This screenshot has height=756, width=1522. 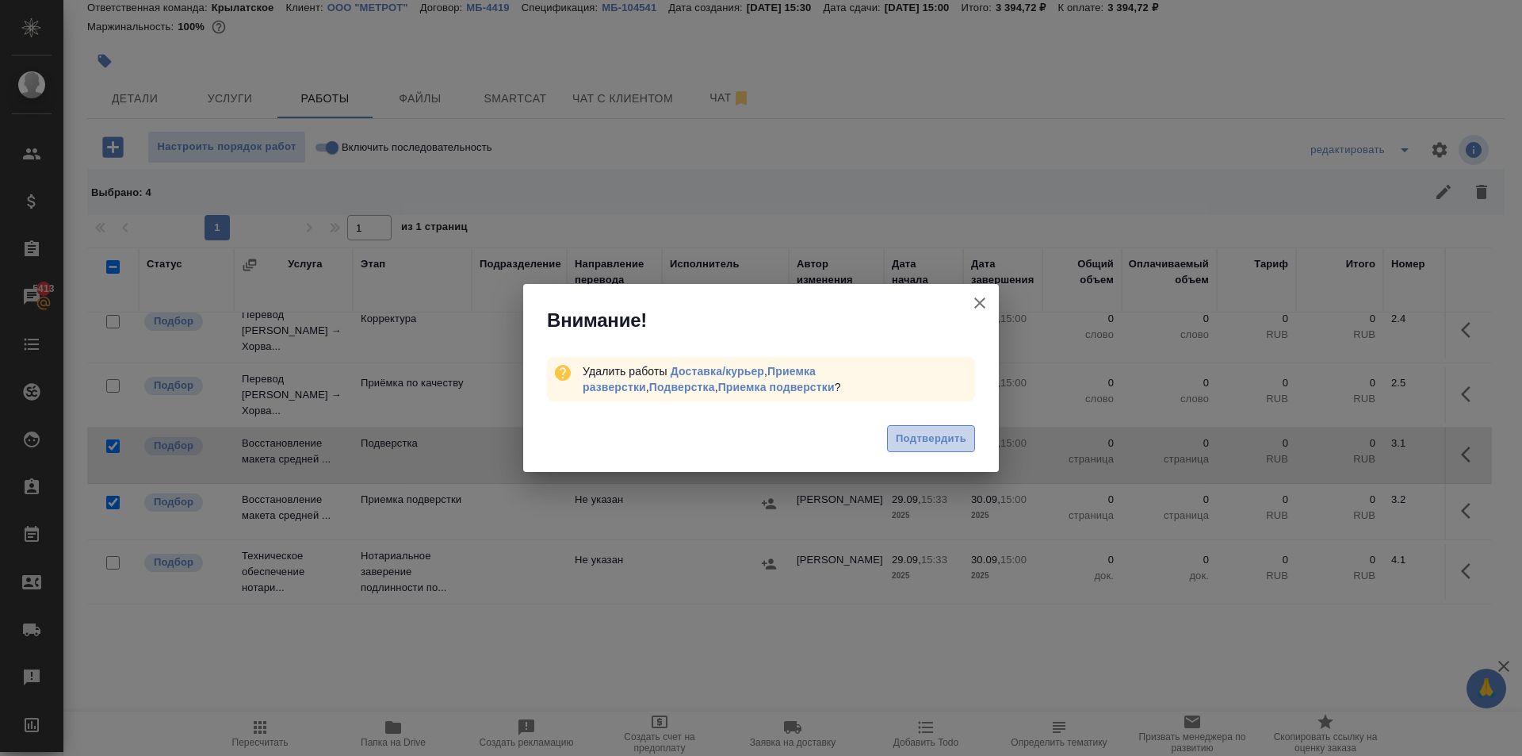 What do you see at coordinates (931, 438) in the screenshot?
I see `span: Подтвердить` at bounding box center [931, 438].